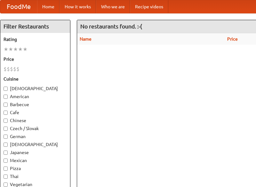 The image size is (256, 187). I want to click on input: Thai, so click(5, 177).